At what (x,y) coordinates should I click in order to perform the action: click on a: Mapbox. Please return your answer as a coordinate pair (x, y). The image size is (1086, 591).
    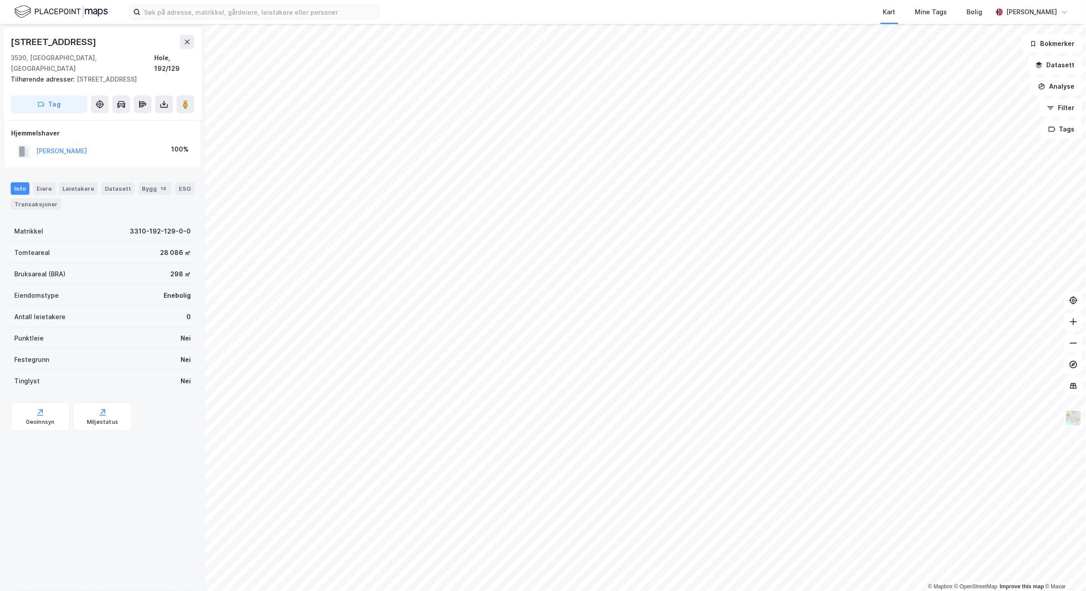
    Looking at the image, I should click on (940, 587).